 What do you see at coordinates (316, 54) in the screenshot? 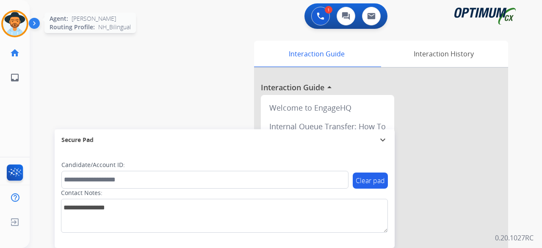
I see `div: Interaction Guide` at bounding box center [316, 54].